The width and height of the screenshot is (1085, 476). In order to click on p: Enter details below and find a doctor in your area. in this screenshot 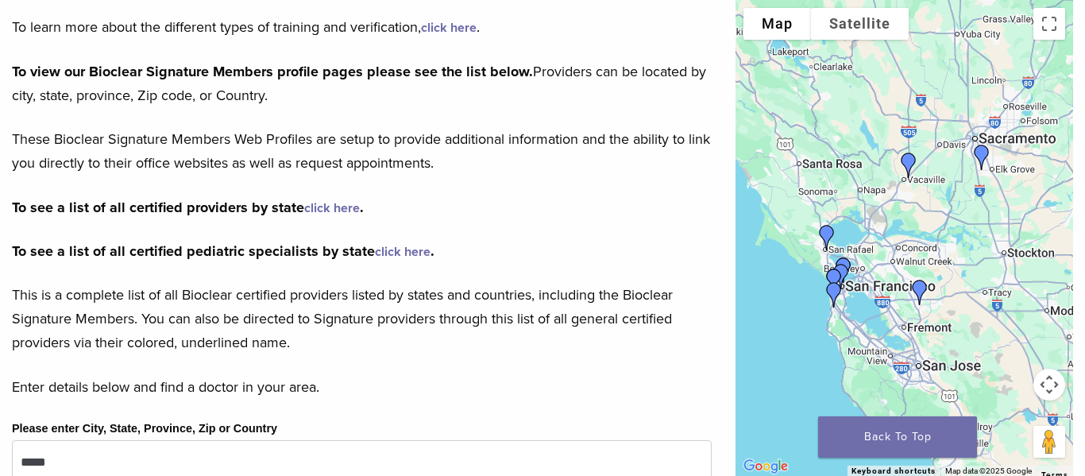, I will do `click(362, 387)`.